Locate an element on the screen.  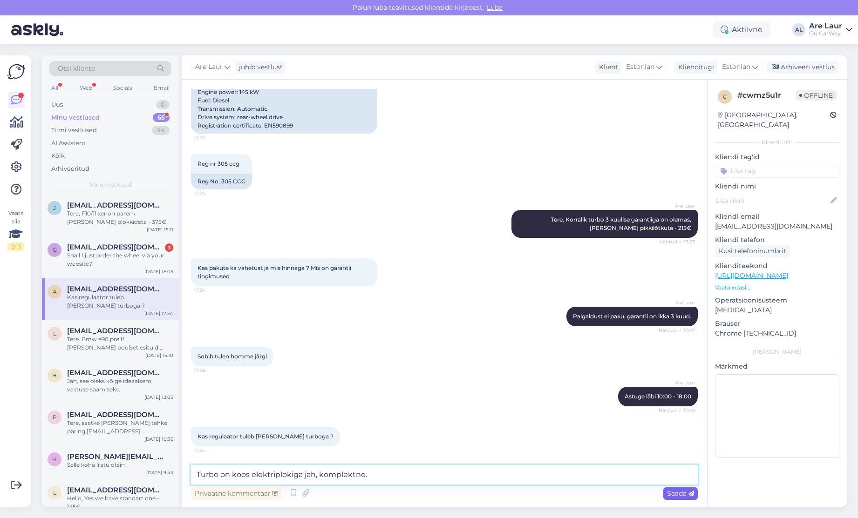
span: c is located at coordinates (725, 96).